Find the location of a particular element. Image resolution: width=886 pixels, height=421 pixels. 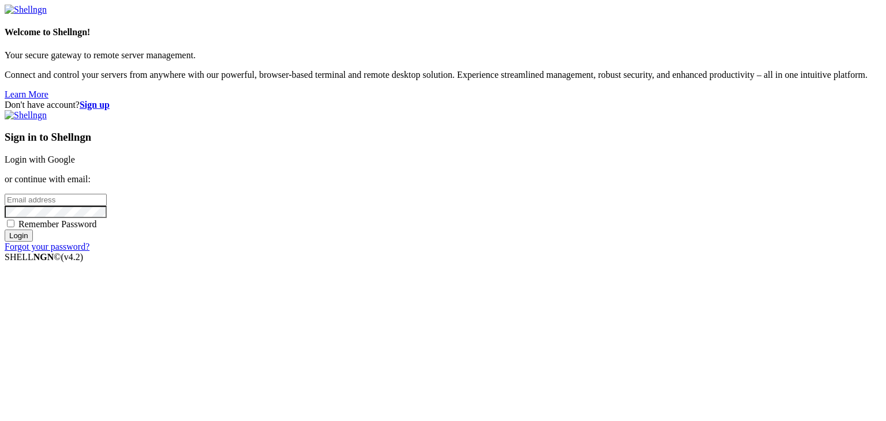

div: Don't have account? is located at coordinates (443, 105).